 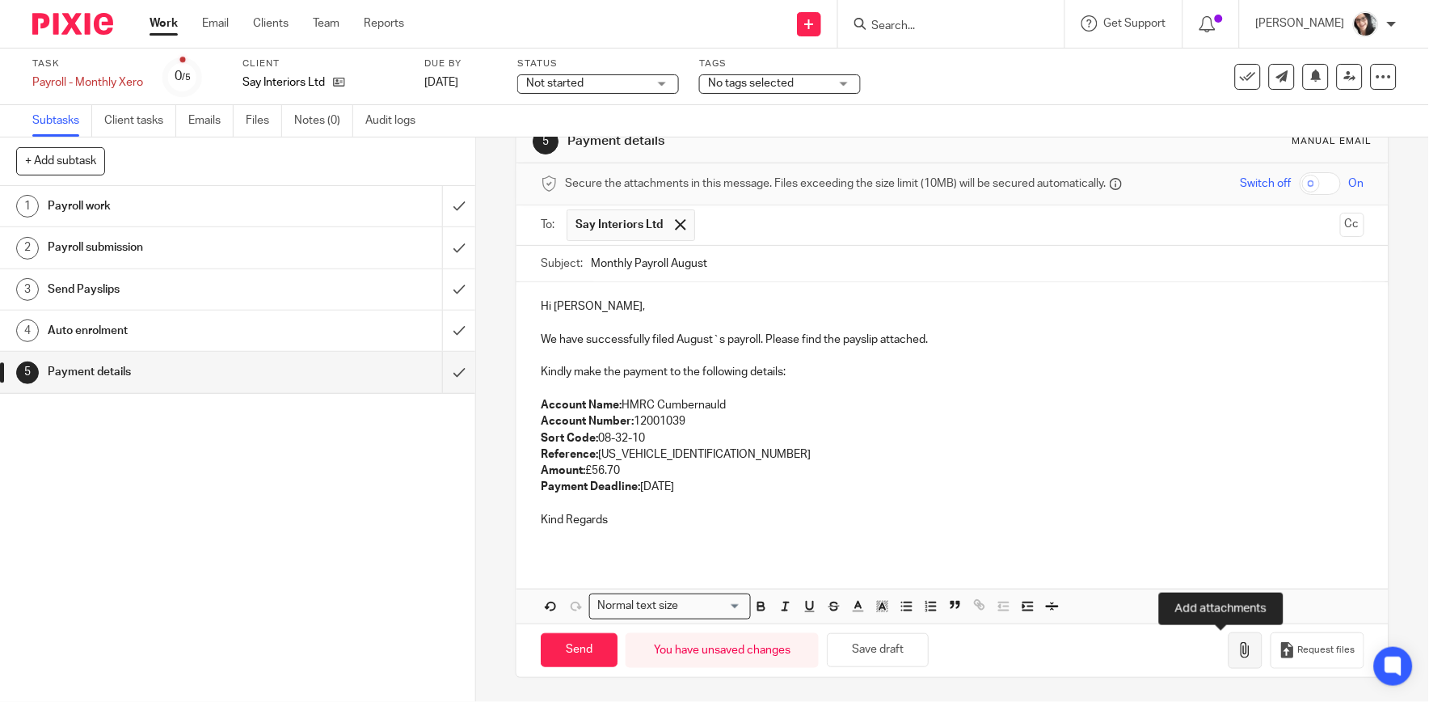 What do you see at coordinates (1352, 225) in the screenshot?
I see `button: Cc` at bounding box center [1352, 225].